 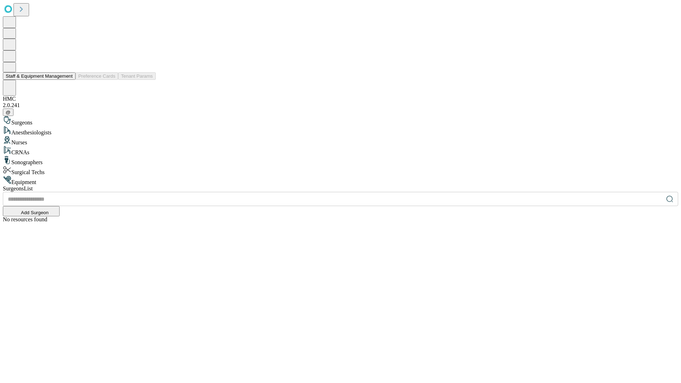 What do you see at coordinates (340, 161) in the screenshot?
I see `div: Sonographers` at bounding box center [340, 161].